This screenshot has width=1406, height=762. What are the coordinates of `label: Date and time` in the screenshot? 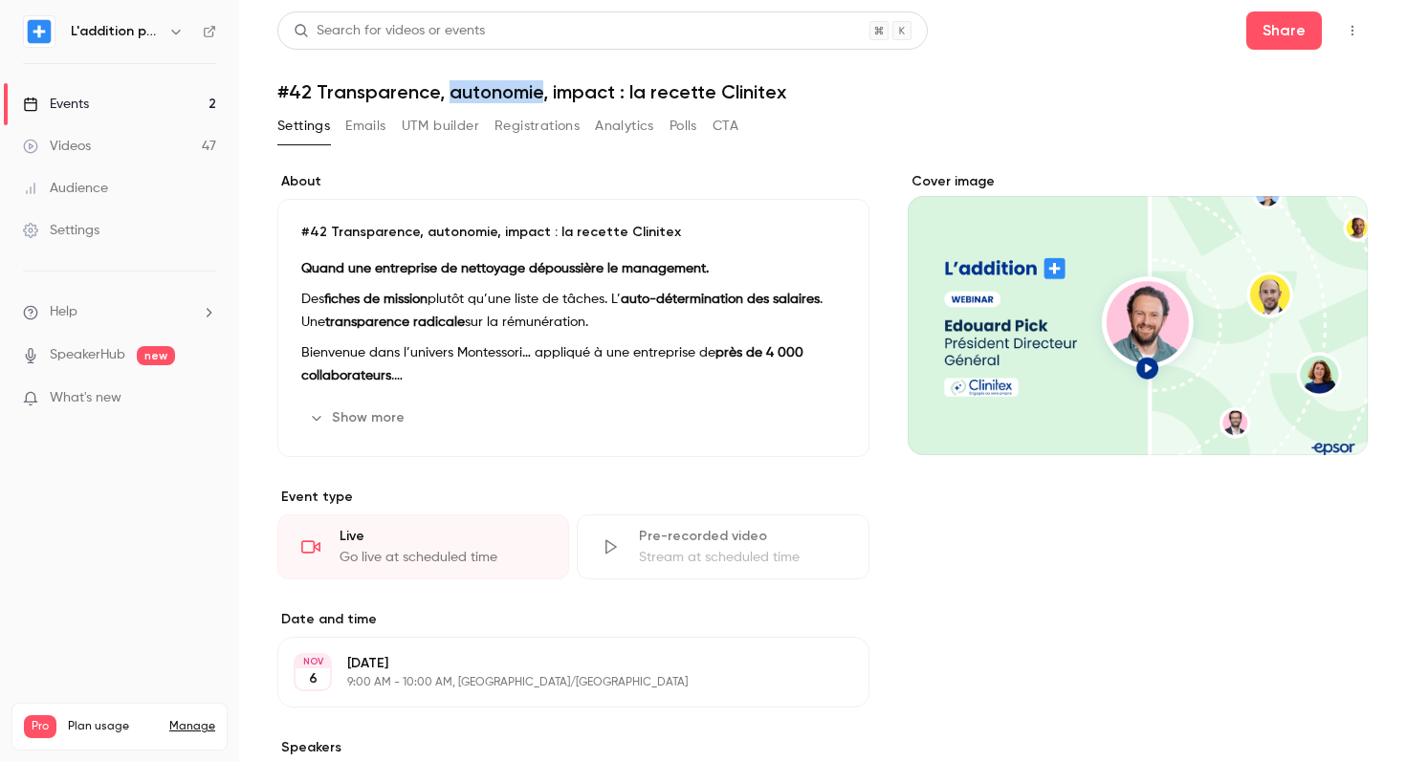 It's located at (573, 620).